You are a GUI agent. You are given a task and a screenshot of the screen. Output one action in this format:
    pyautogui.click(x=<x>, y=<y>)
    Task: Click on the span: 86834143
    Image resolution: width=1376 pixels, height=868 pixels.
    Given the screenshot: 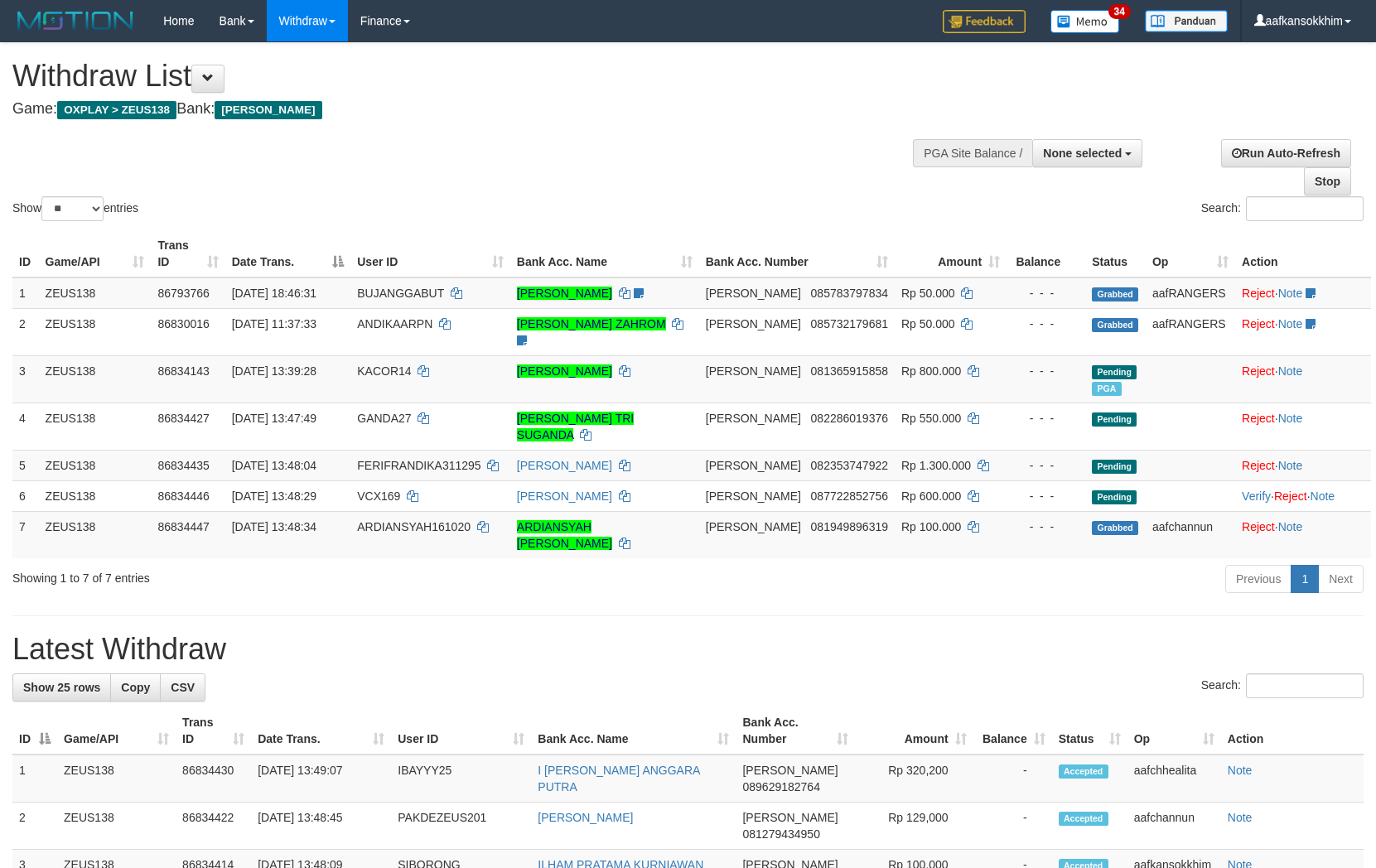 What is the action you would take?
    pyautogui.click(x=183, y=371)
    